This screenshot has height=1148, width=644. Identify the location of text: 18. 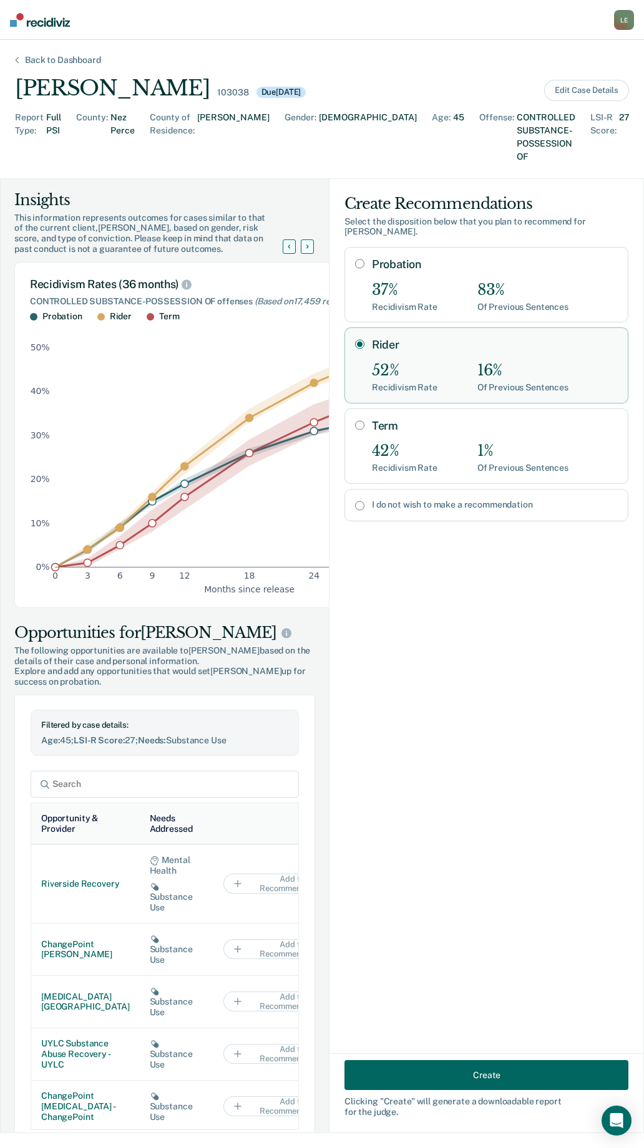
(249, 576).